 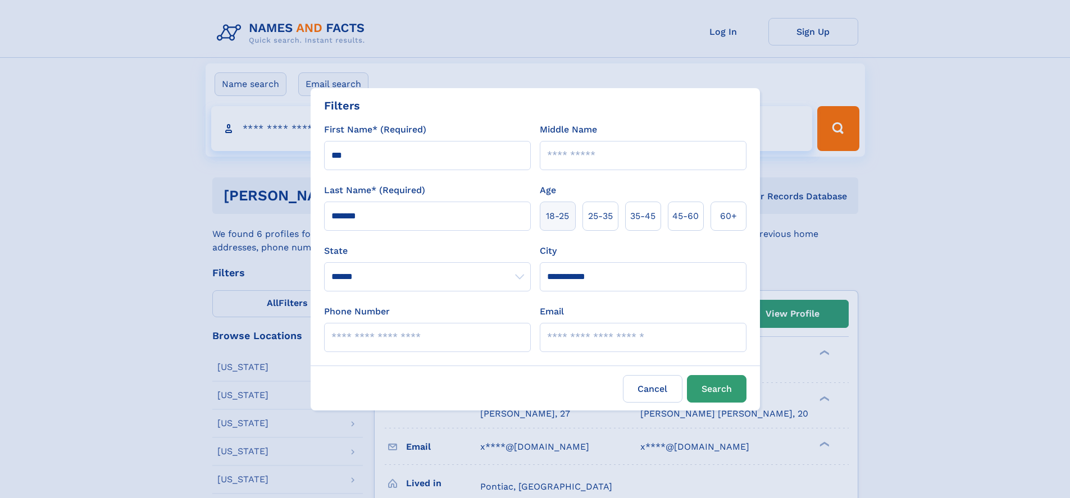 What do you see at coordinates (601, 216) in the screenshot?
I see `span: 25‑35` at bounding box center [601, 216].